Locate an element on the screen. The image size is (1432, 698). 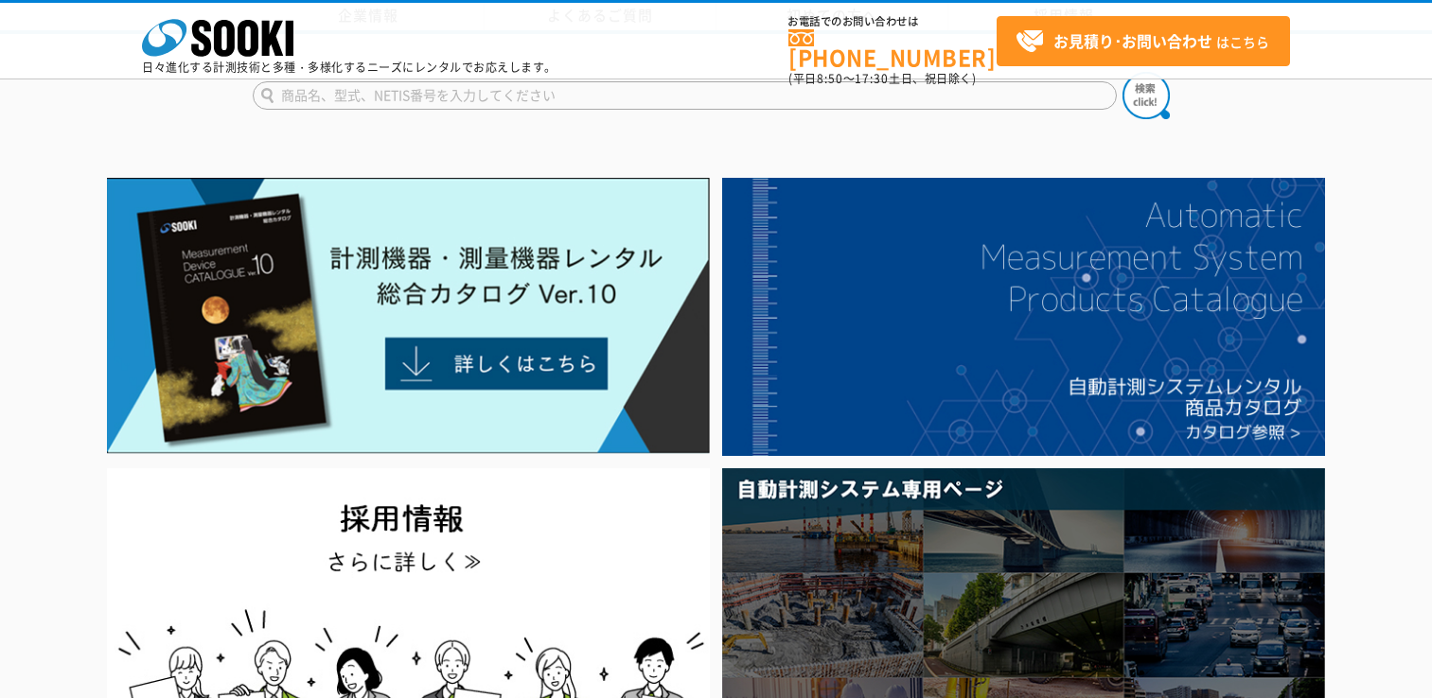
p: 日々進化する計測技術と多種・多様化するニーズにレンタルでお応えします。 is located at coordinates (349, 67).